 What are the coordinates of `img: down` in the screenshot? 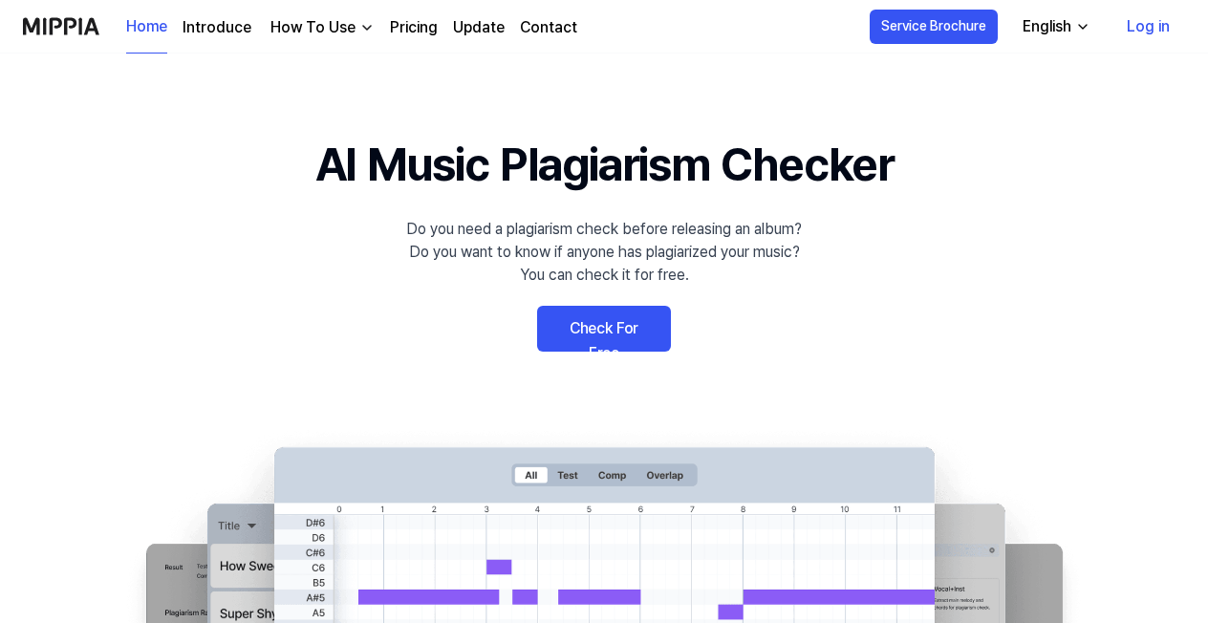 It's located at (367, 28).